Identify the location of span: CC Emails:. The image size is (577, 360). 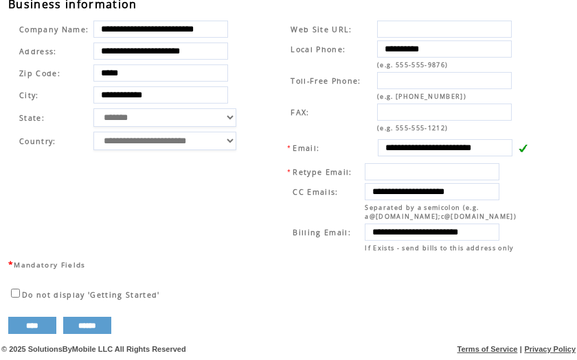
(315, 192).